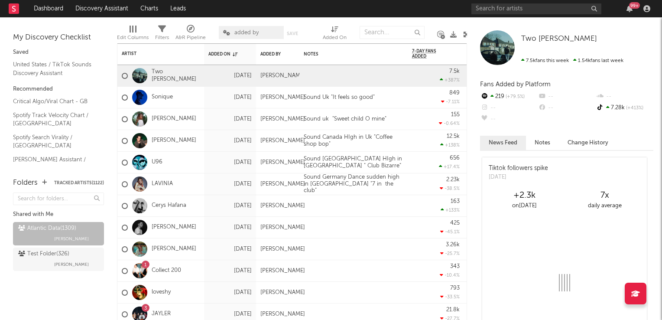 The image size is (662, 320). What do you see at coordinates (54, 68) in the screenshot?
I see `a: United States / TikTok Sounds Discovery Assistant` at bounding box center [54, 68].